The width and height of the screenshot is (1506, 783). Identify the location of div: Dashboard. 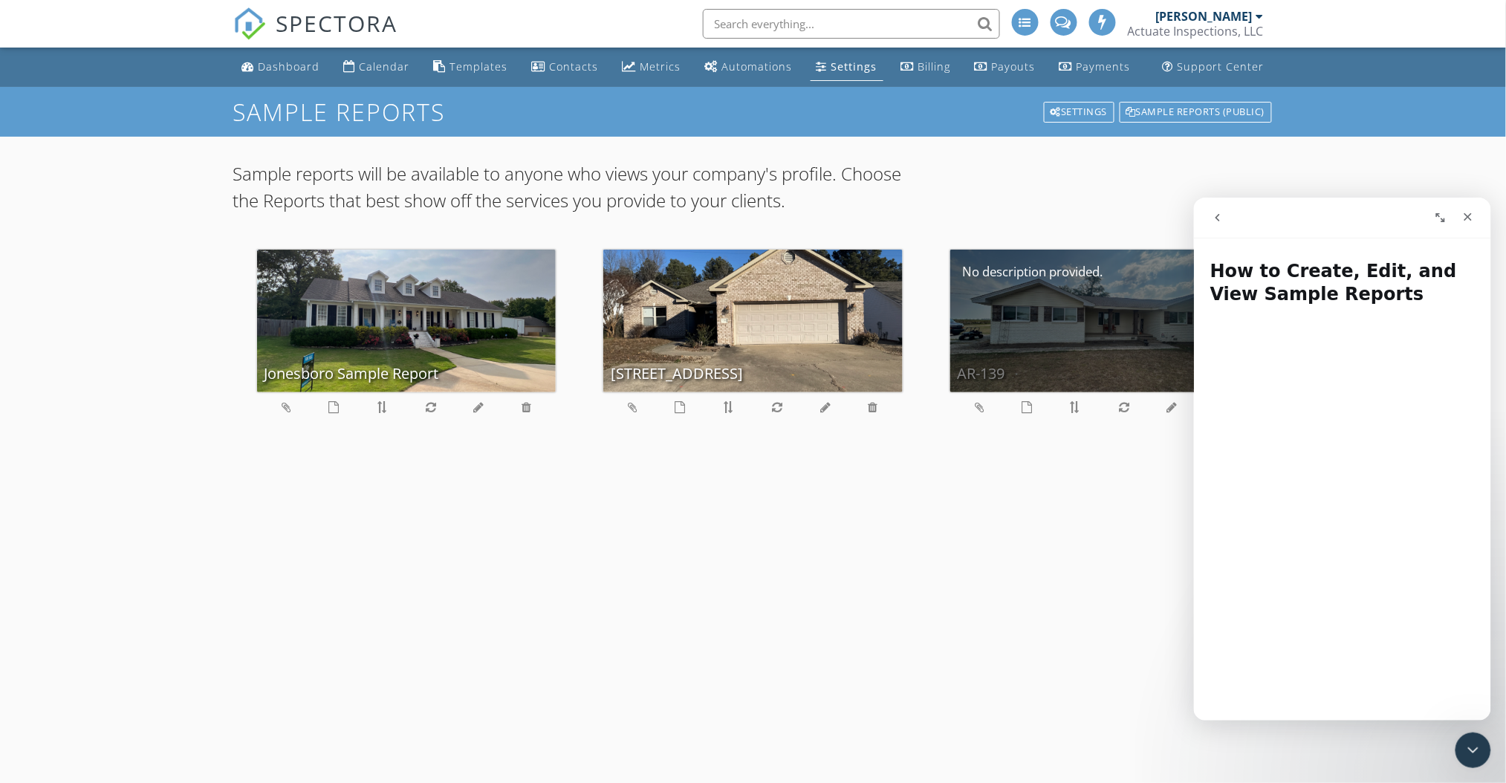
(289, 66).